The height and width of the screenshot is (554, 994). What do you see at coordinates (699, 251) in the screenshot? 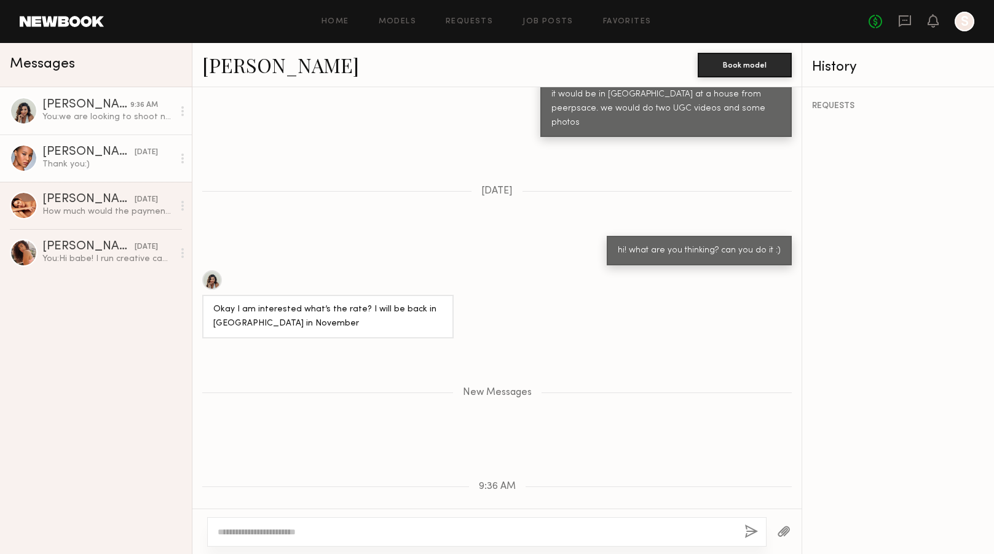
I see `div: hi! what are you thinking? can you do it :)` at bounding box center [699, 251].